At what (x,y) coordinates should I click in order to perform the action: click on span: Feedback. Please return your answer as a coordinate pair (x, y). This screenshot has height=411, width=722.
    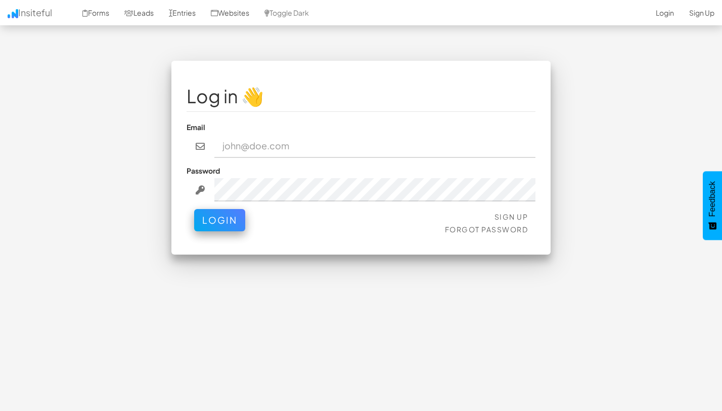
    Looking at the image, I should click on (713, 199).